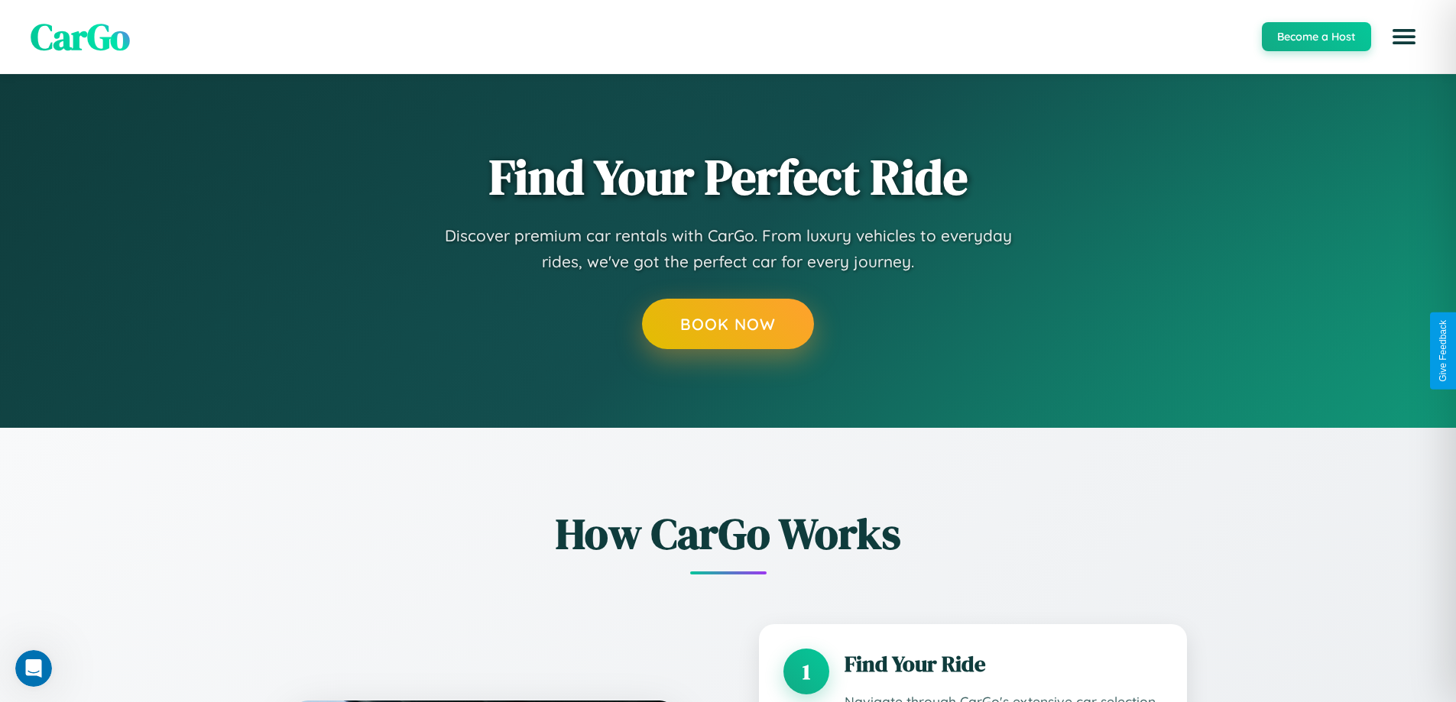 The width and height of the screenshot is (1456, 702). I want to click on p: Discover premium car rentals with CarGo. From luxury vehicles to everyday rides, we've got the pe..., so click(728, 248).